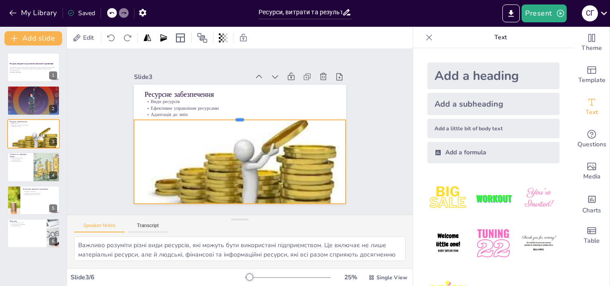 The width and height of the screenshot is (610, 286). Describe the element at coordinates (148, 228) in the screenshot. I see `button: Transcript` at that location.